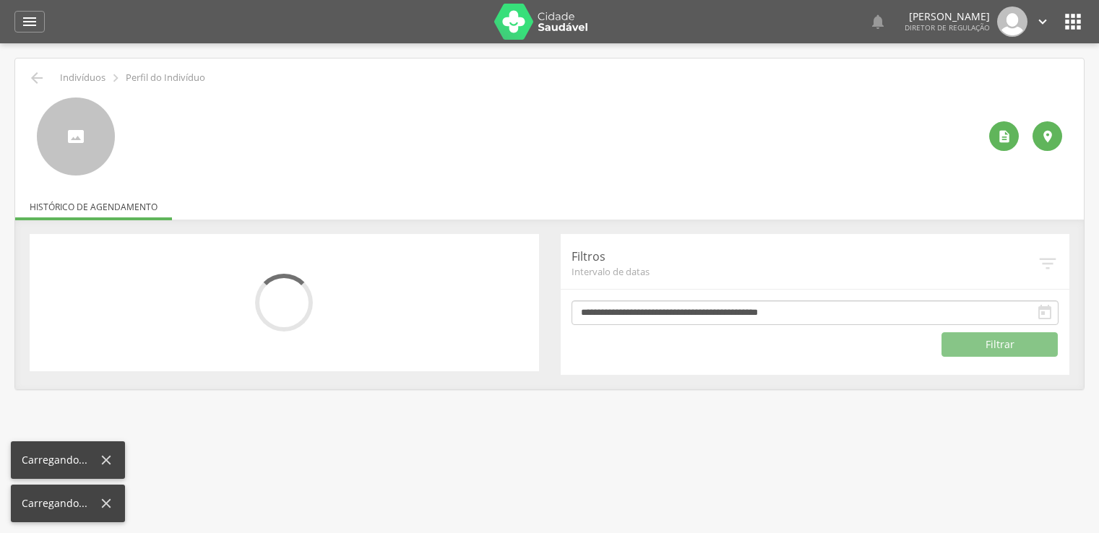 The width and height of the screenshot is (1099, 533). I want to click on p: Perfil do Indivíduo, so click(165, 78).